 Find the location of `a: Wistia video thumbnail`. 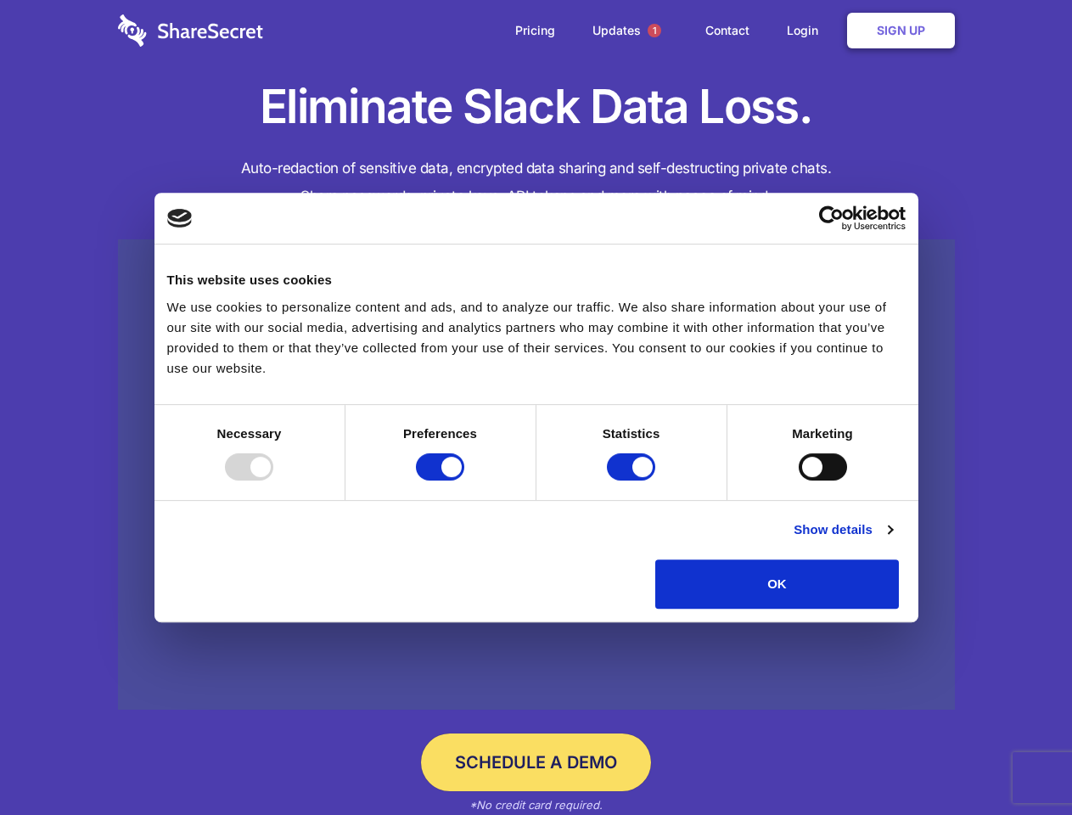

a: Wistia video thumbnail is located at coordinates (537, 475).